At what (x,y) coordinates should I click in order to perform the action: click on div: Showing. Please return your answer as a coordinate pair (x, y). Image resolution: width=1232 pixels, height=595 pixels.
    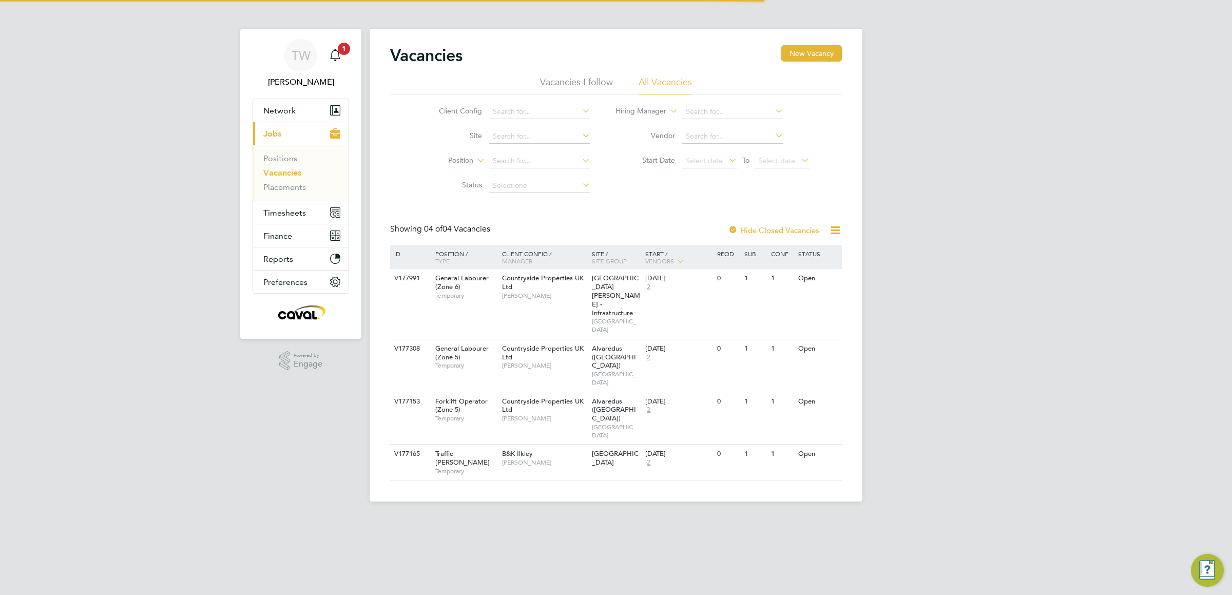
    Looking at the image, I should click on (441, 229).